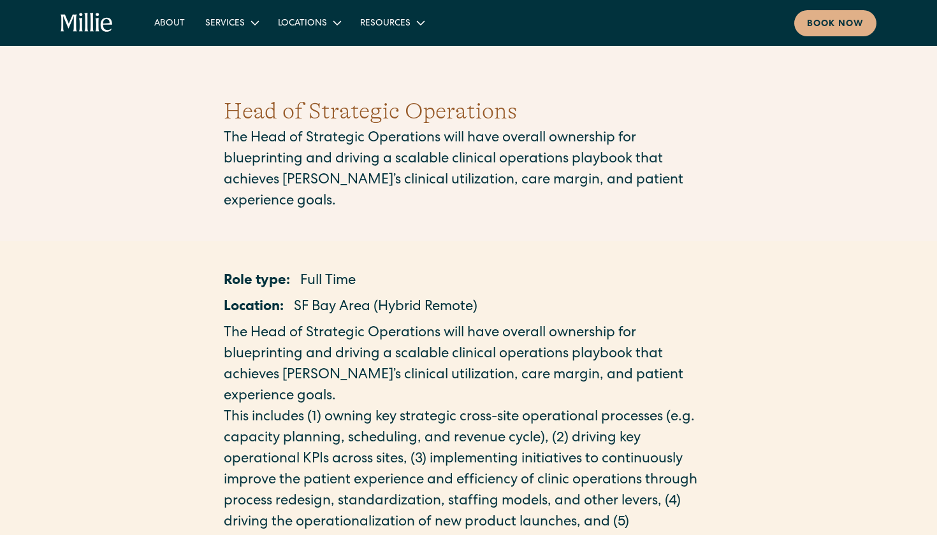  I want to click on div: Book now, so click(835, 24).